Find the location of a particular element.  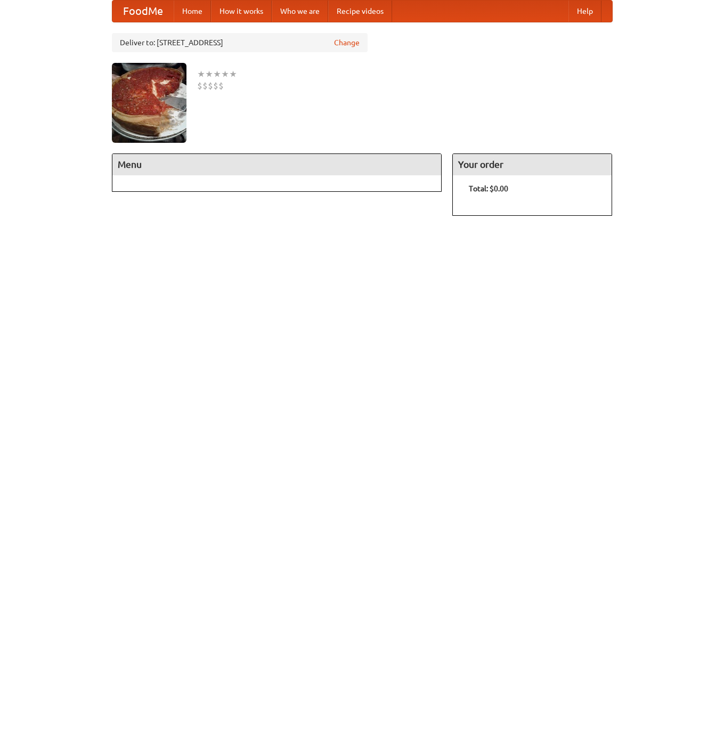

a: Home is located at coordinates (192, 11).